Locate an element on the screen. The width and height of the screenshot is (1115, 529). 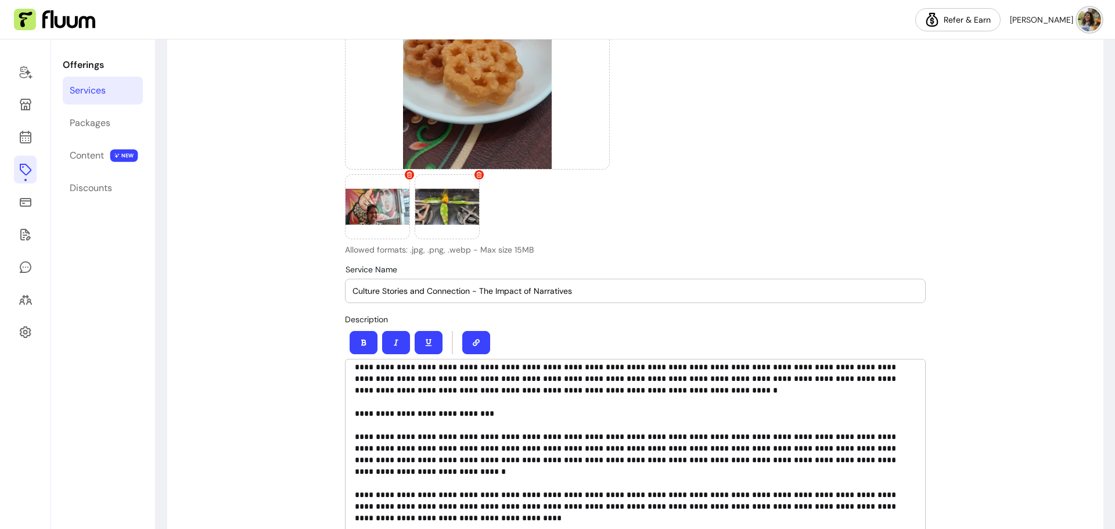
a: Home is located at coordinates (25, 72).